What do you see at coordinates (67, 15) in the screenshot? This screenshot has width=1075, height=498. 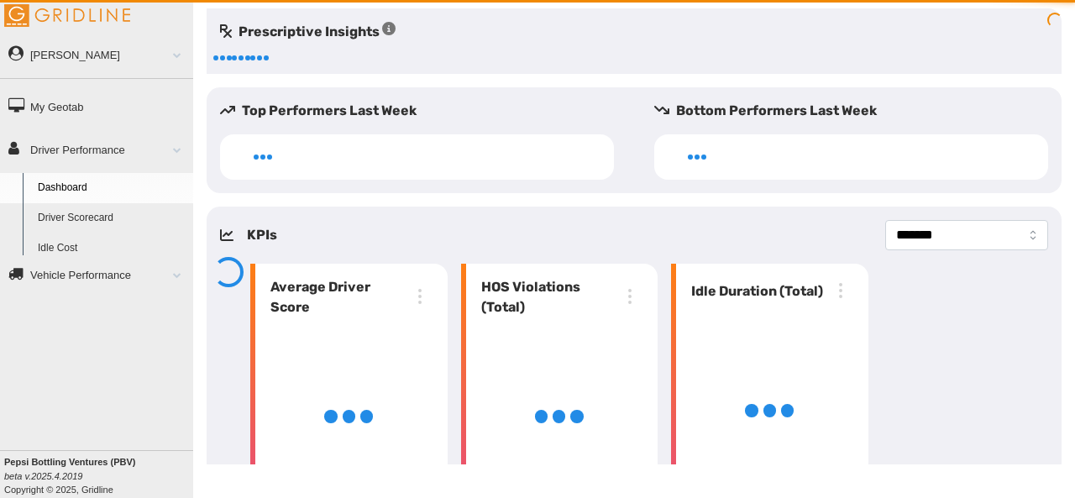 I see `img: Gridline` at bounding box center [67, 15].